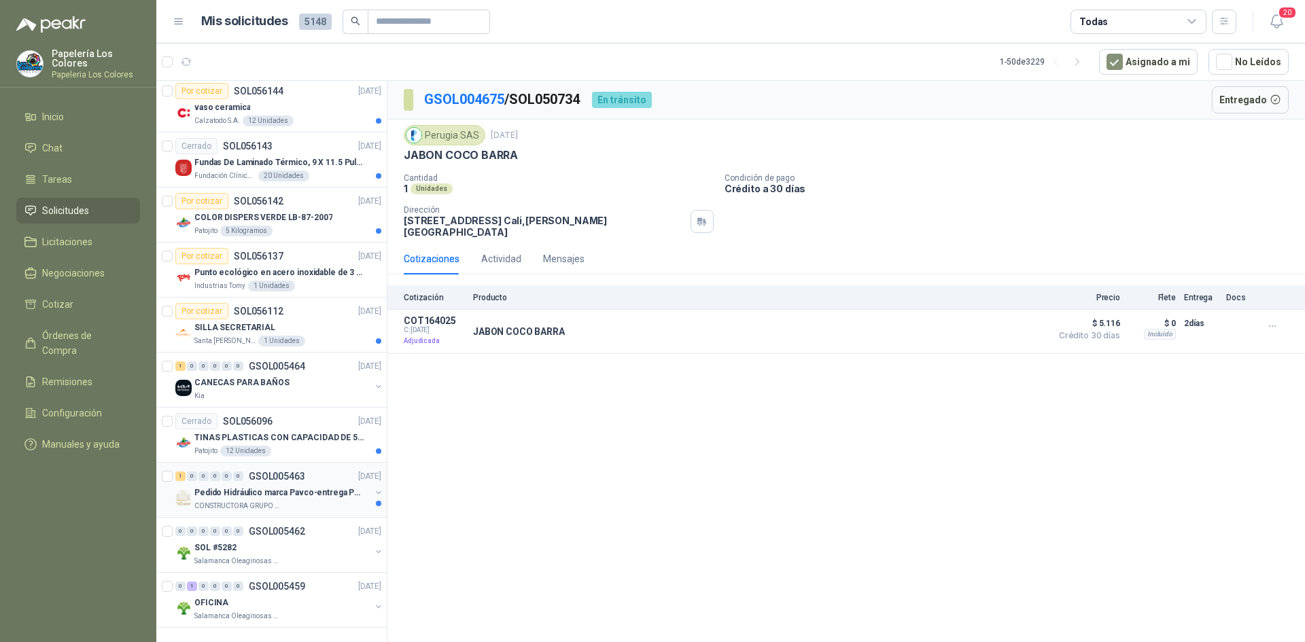 The height and width of the screenshot is (642, 1305). What do you see at coordinates (263, 217) in the screenshot?
I see `p: COLOR DISPERS VERDE LB-87-2007` at bounding box center [263, 217].